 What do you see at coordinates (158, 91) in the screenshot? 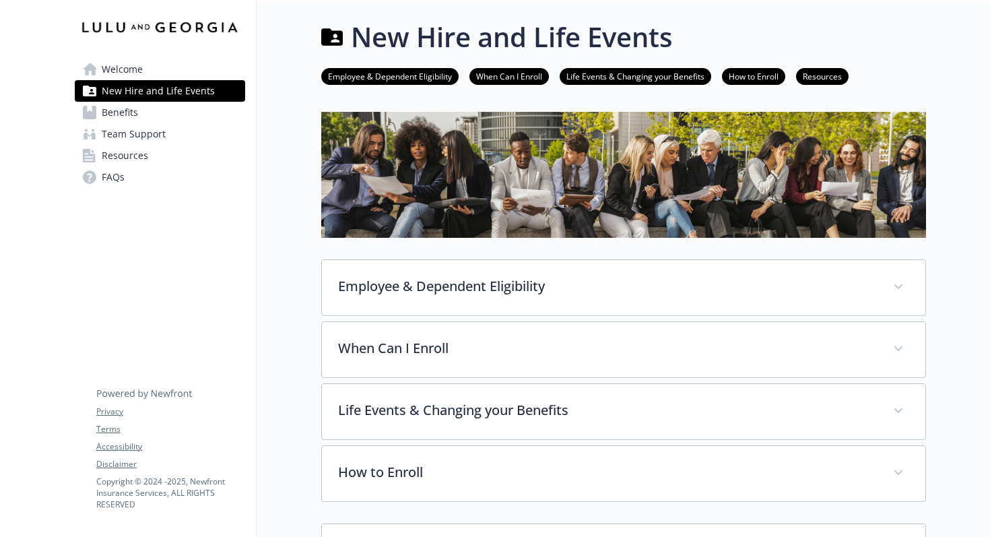
I see `span: New Hire and Life Events` at bounding box center [158, 91].